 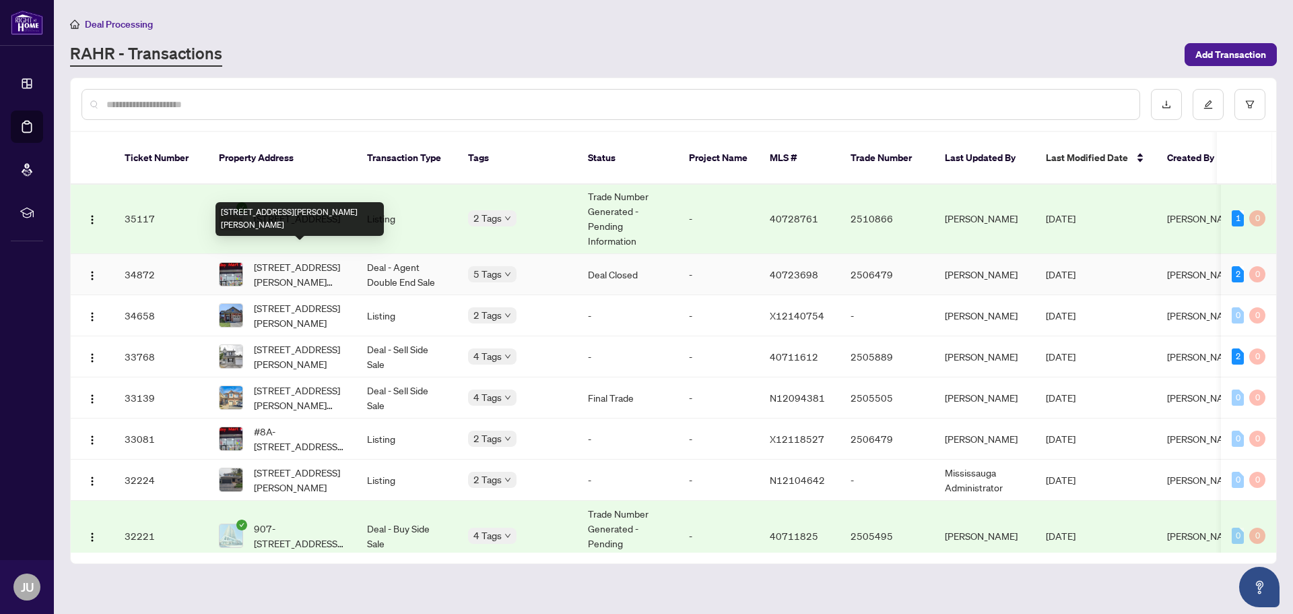 What do you see at coordinates (161, 158) in the screenshot?
I see `th: Ticket Number` at bounding box center [161, 158].